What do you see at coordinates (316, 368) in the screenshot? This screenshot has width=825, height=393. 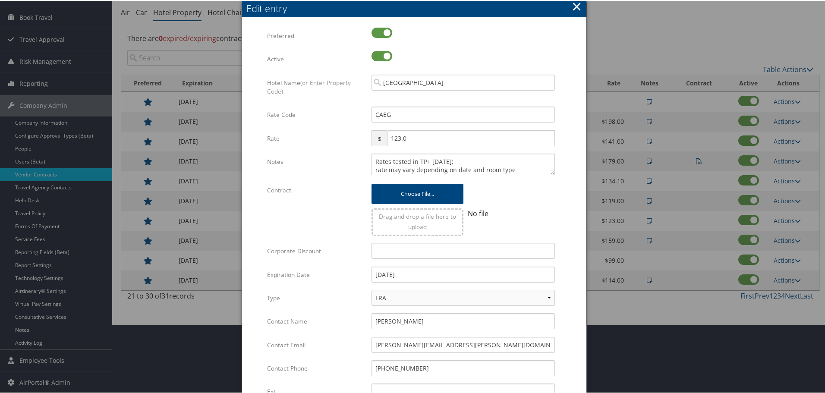 I see `label: Contact Phone` at bounding box center [316, 368].